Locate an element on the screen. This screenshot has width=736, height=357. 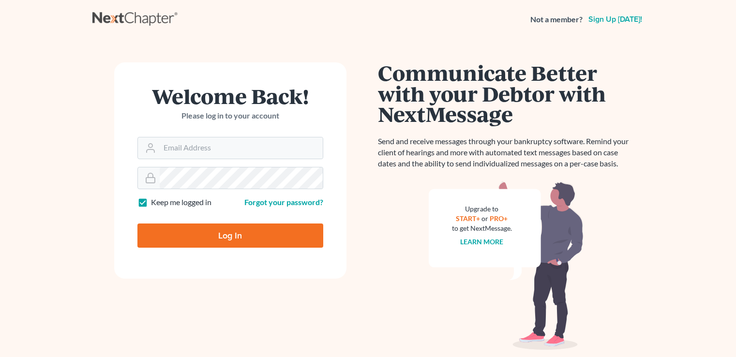
div: to get NextMessage. is located at coordinates (482, 228).